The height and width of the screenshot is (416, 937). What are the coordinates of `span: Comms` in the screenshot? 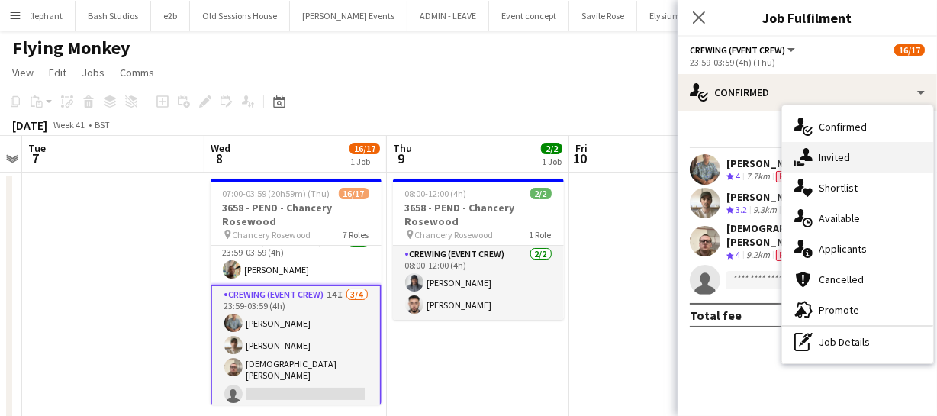 It's located at (137, 72).